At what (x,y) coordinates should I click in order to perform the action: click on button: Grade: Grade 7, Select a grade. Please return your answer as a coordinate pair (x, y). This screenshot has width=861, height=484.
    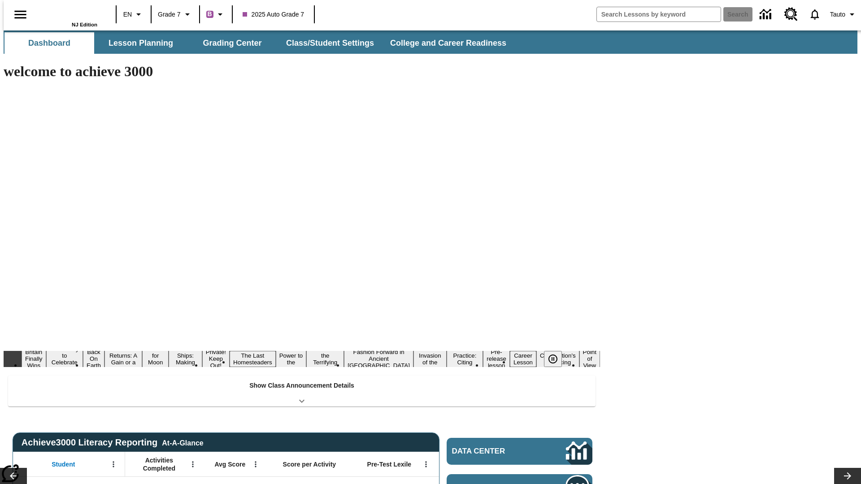
    Looking at the image, I should click on (175, 14).